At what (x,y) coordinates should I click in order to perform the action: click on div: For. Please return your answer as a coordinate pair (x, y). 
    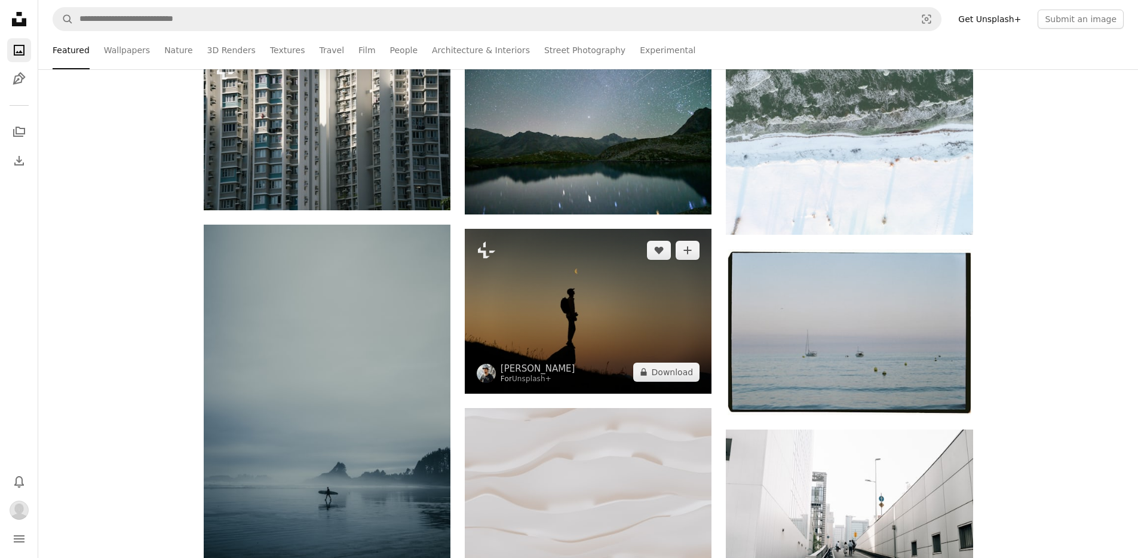
    Looking at the image, I should click on (537, 379).